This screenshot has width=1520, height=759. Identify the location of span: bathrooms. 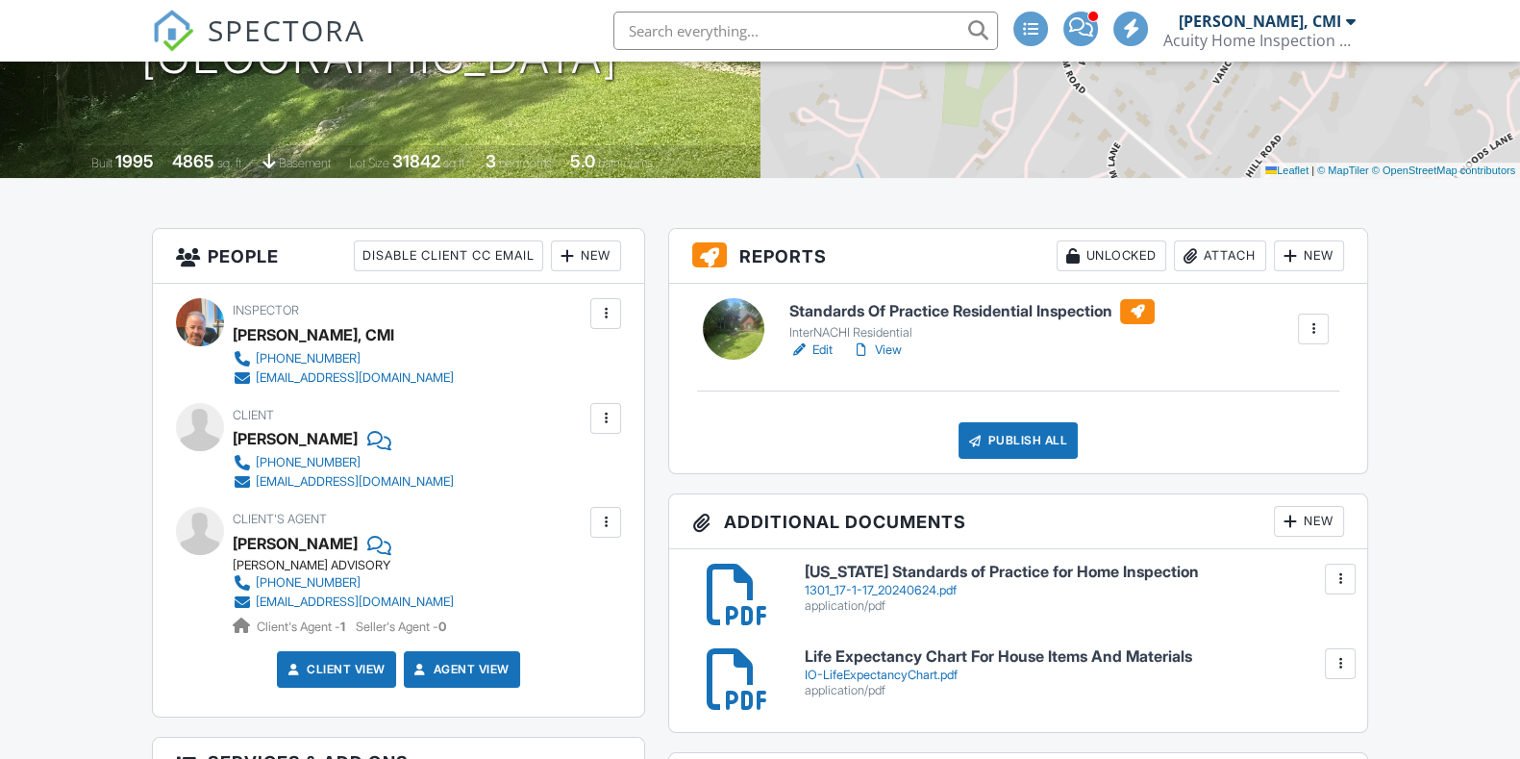
(625, 162).